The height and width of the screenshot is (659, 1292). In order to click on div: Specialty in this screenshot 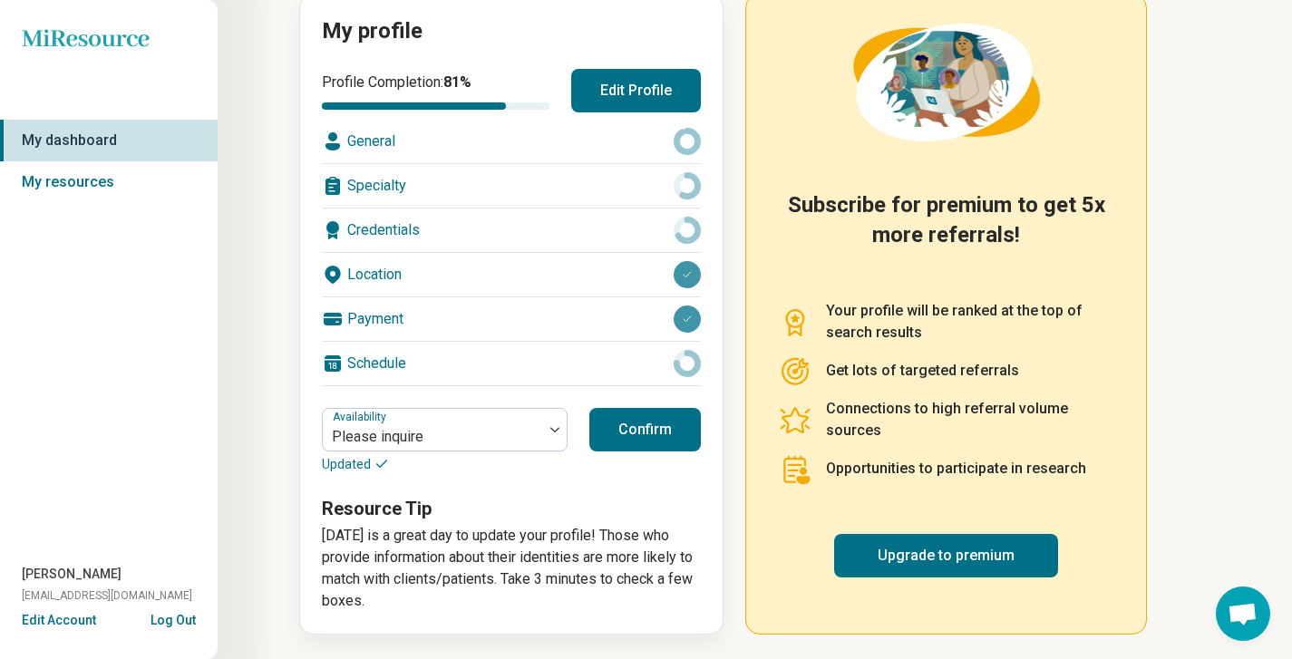, I will do `click(511, 186)`.